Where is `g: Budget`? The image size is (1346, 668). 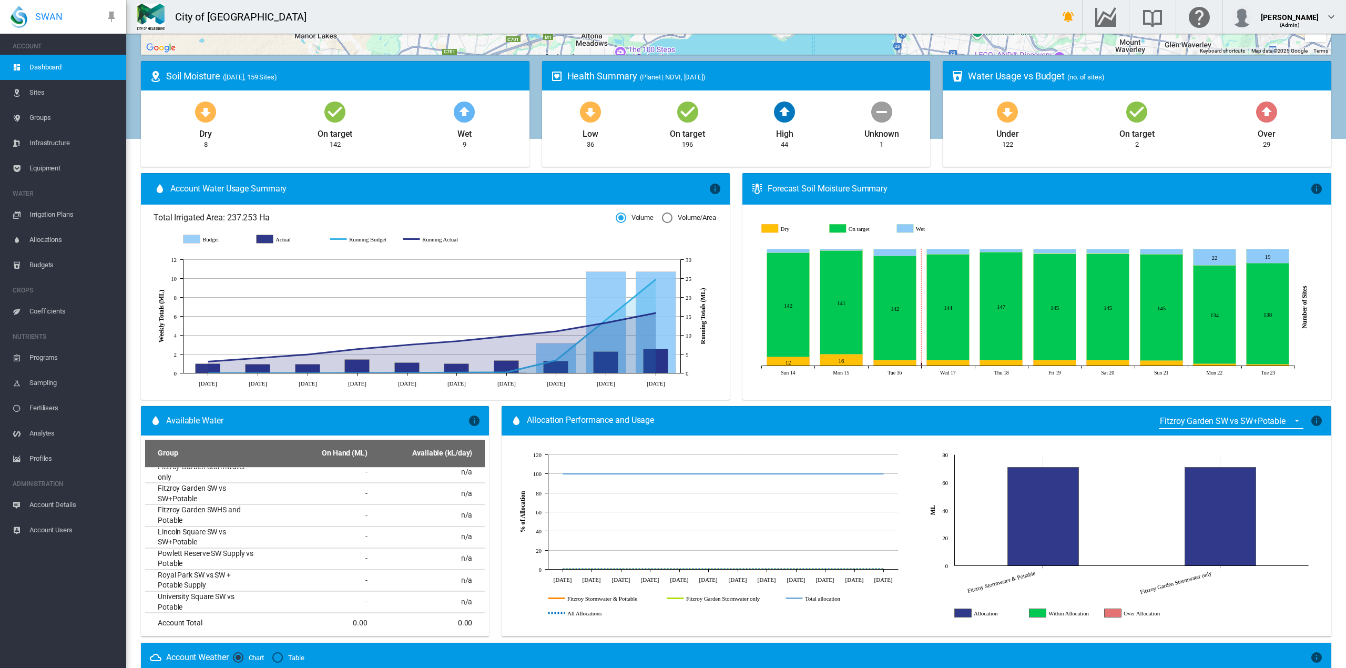 g: Budget is located at coordinates (215, 239).